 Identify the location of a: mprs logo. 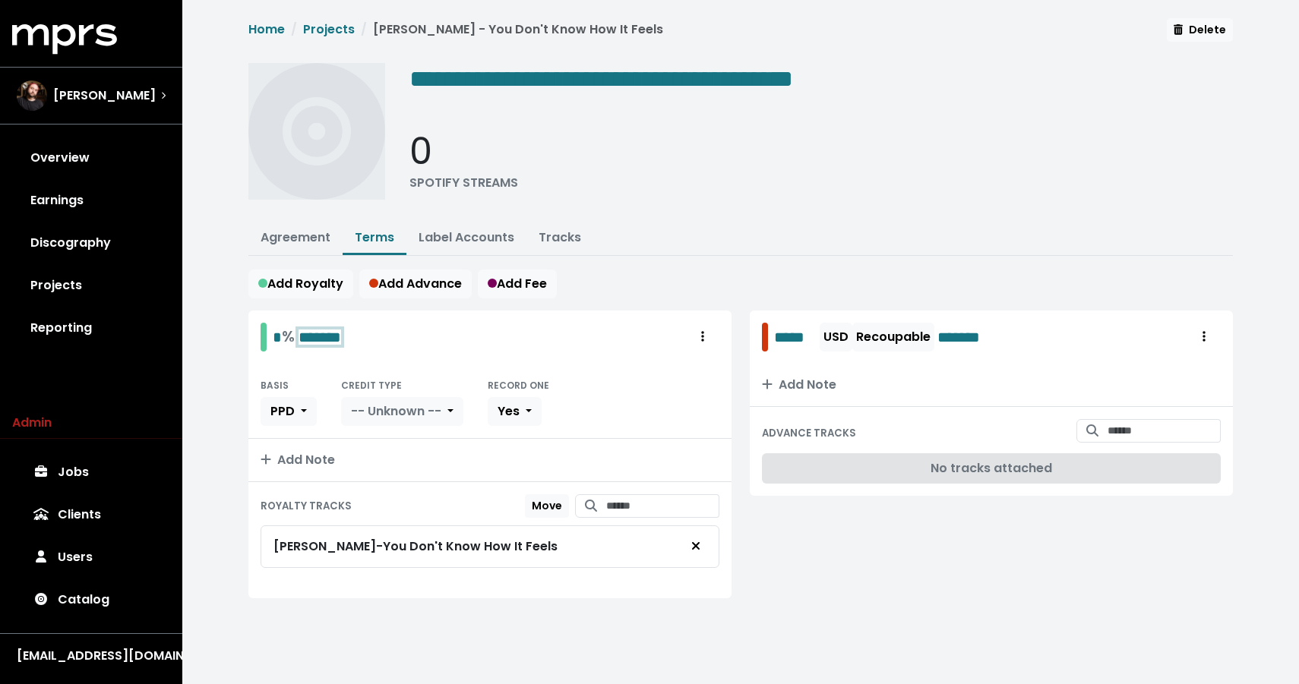
(65, 38).